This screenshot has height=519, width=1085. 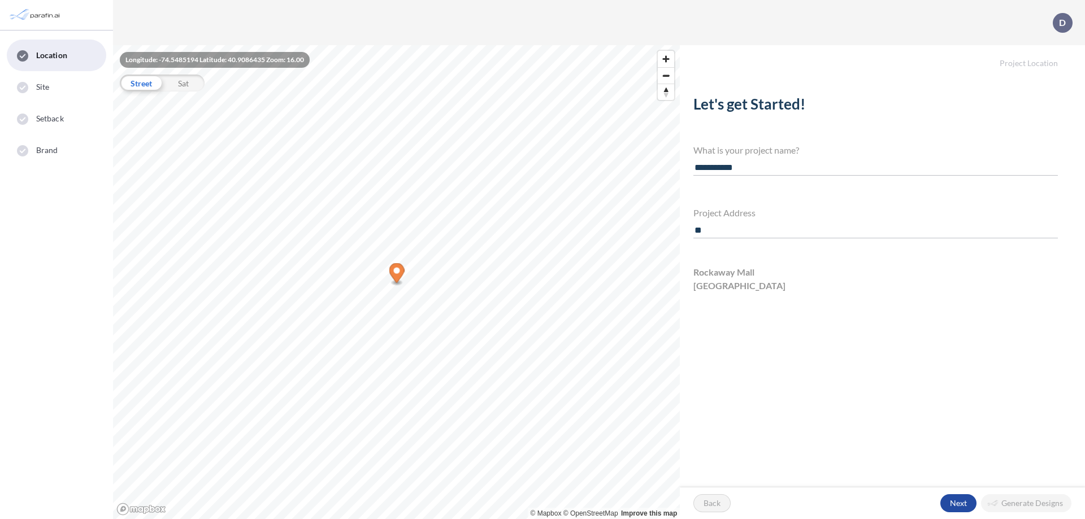 I want to click on h4: What is your project name?, so click(x=875, y=150).